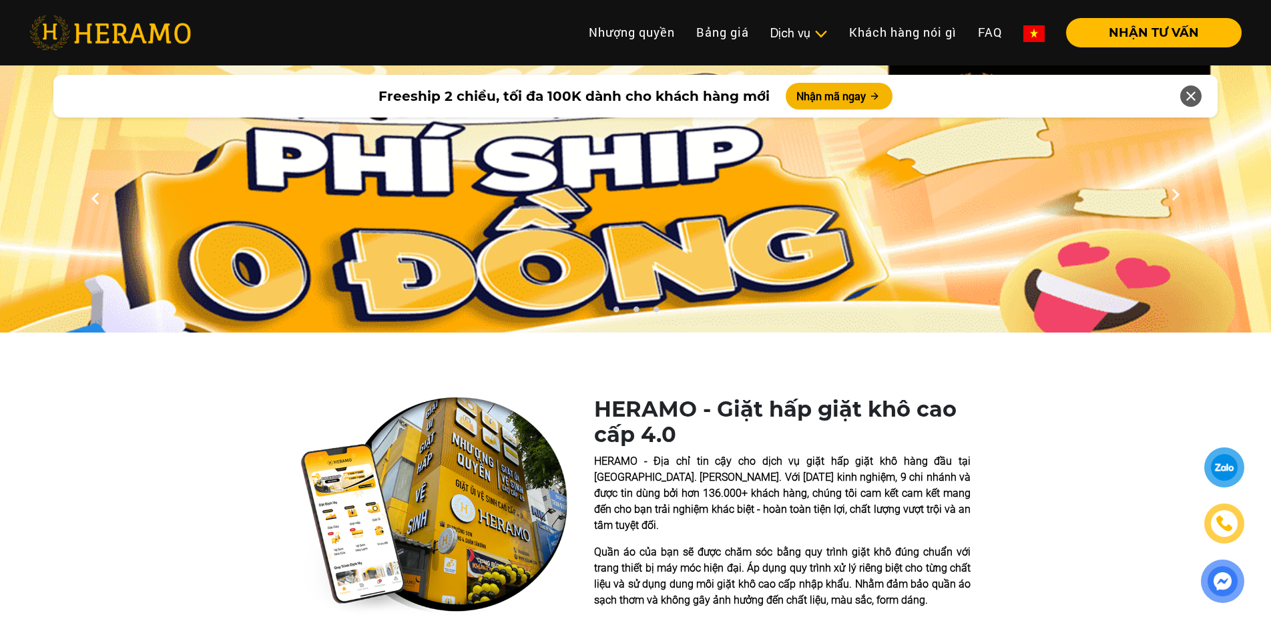  I want to click on a: NHẬN TƯ VẤN, so click(1148, 33).